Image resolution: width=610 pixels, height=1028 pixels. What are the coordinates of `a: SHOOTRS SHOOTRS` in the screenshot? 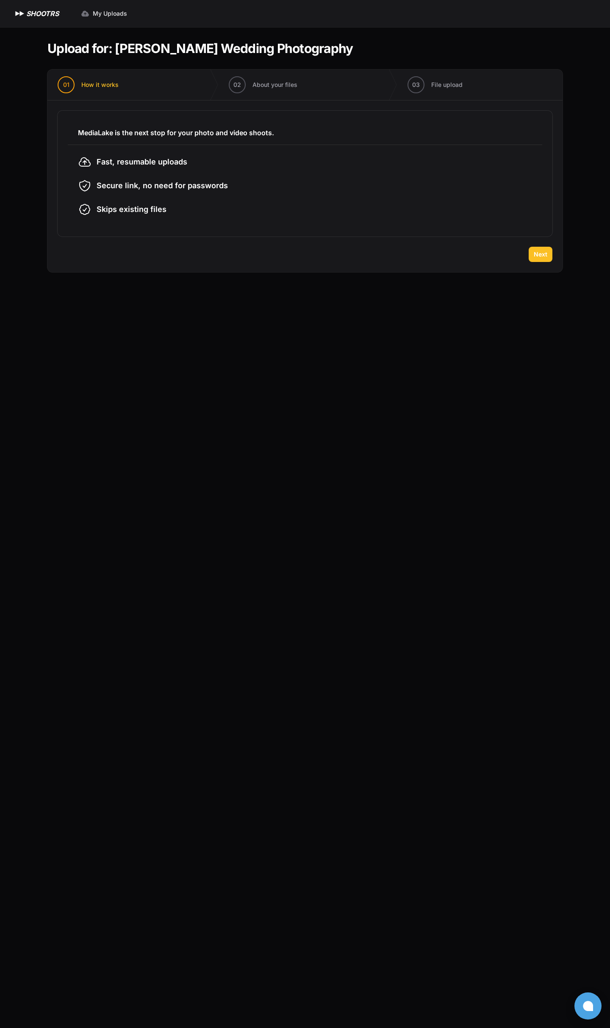 It's located at (36, 14).